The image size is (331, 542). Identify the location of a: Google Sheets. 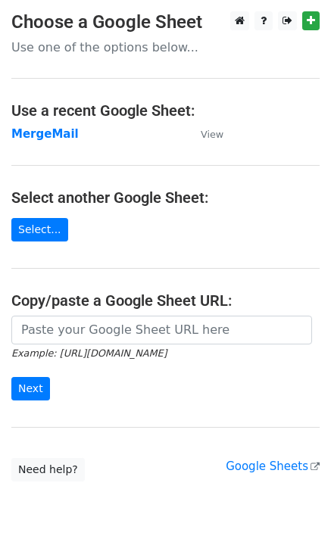
(273, 467).